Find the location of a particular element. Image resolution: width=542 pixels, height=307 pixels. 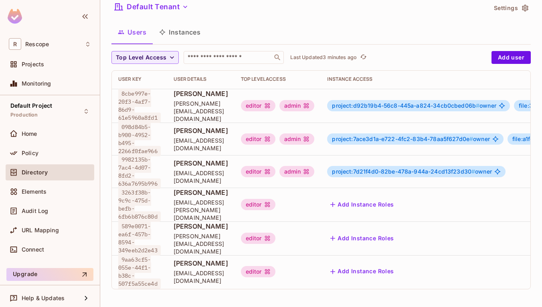

span: project:7d21f4d0-82be-478a-944a-24cd13f23d30 is located at coordinates (404, 171).